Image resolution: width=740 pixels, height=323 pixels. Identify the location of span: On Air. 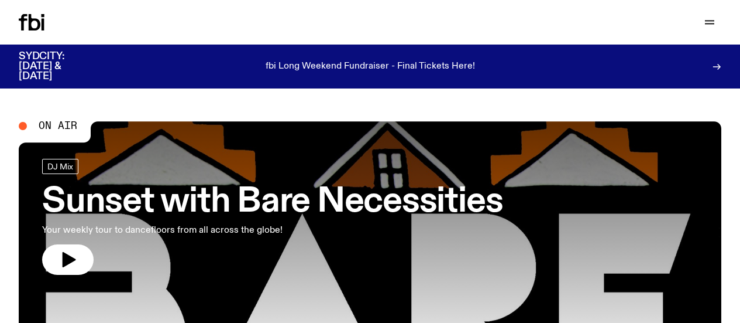
(58, 126).